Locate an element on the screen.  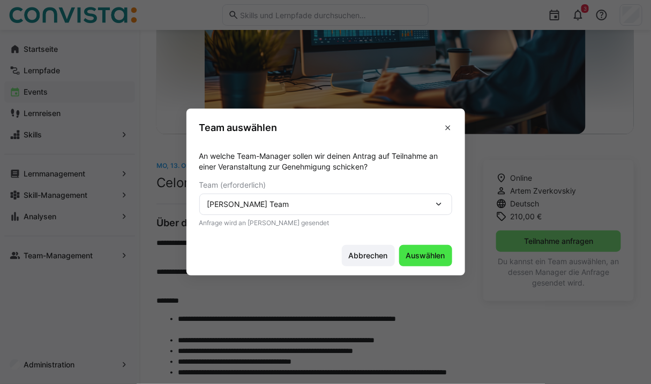
span: Team (erforderlich) is located at coordinates (232, 185).